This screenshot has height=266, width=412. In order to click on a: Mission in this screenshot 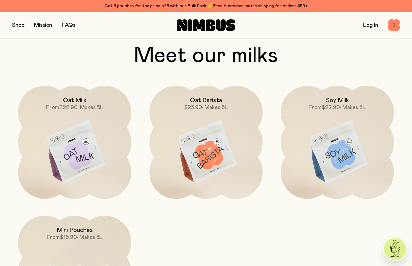, I will do `click(43, 25)`.